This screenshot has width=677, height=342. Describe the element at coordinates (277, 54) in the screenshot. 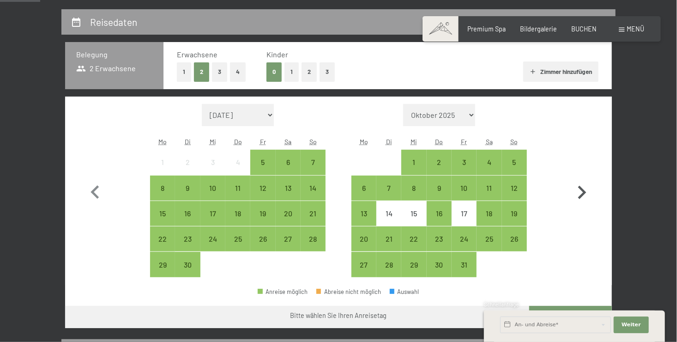

I see `span: Kinder` at that location.